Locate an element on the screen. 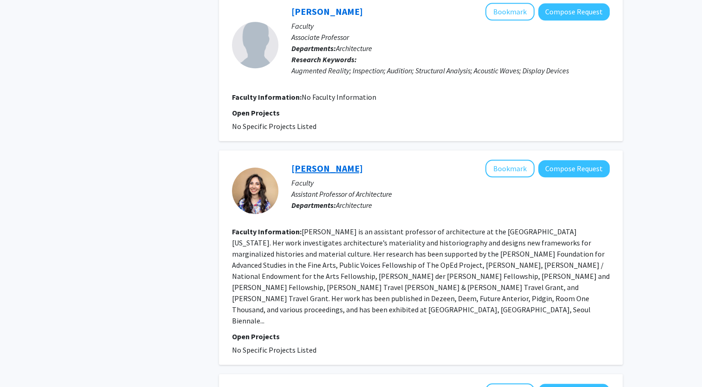  span: No Faculty Information is located at coordinates (339, 97).